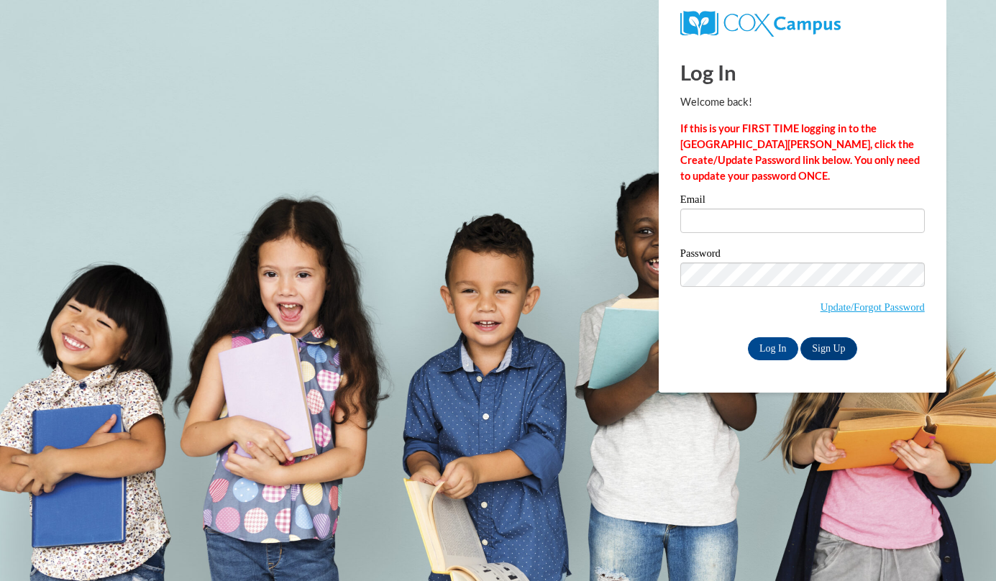 The height and width of the screenshot is (581, 996). I want to click on h1: Log In, so click(802, 72).